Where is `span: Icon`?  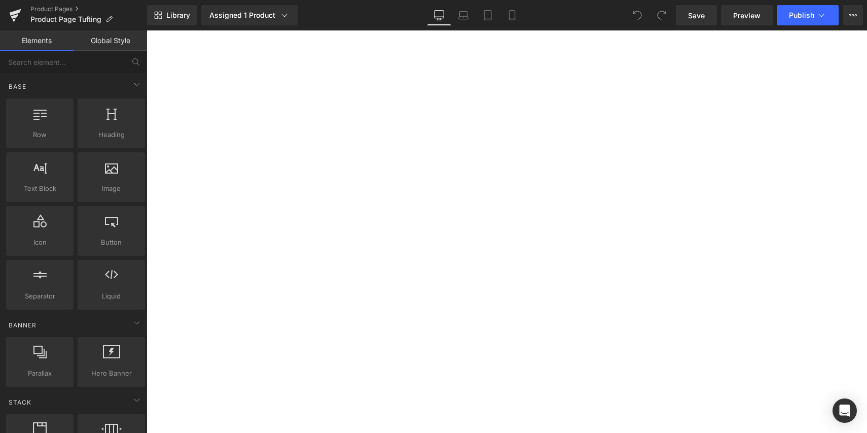
span: Icon is located at coordinates (40, 242).